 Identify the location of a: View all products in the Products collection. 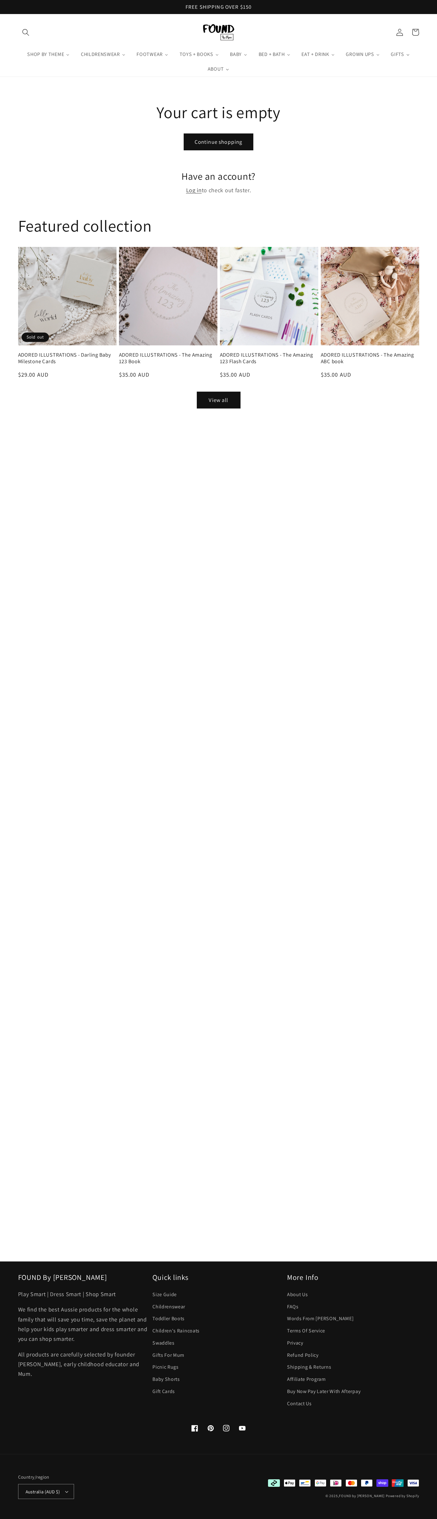
(219, 400).